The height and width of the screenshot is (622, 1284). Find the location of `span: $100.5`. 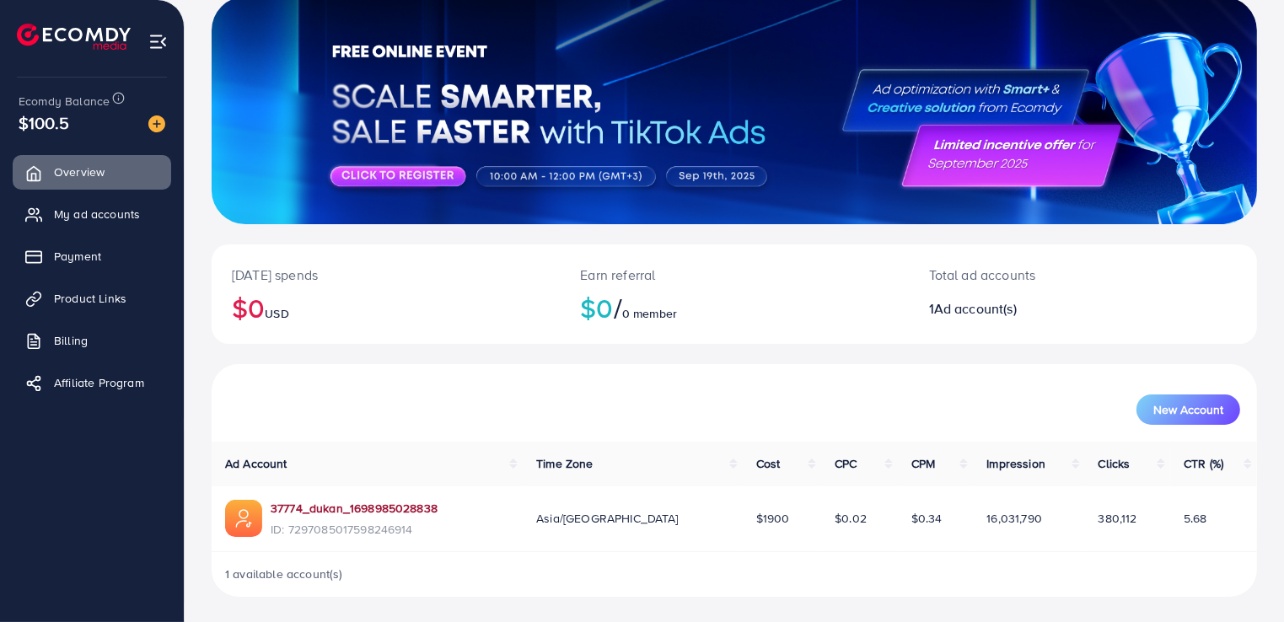

span: $100.5 is located at coordinates (44, 122).